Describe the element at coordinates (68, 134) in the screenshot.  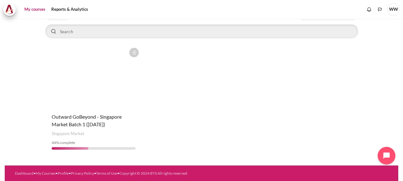
I see `span: Singapore Market` at that location.